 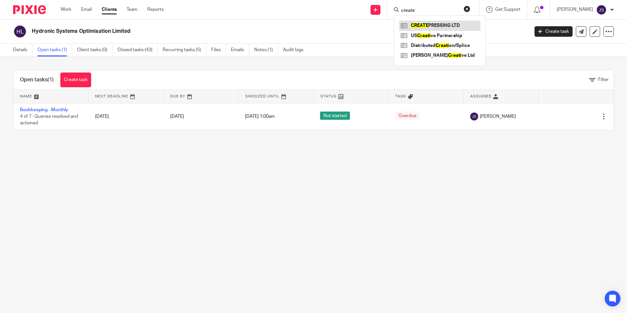 I want to click on a: Audit logs, so click(x=296, y=50).